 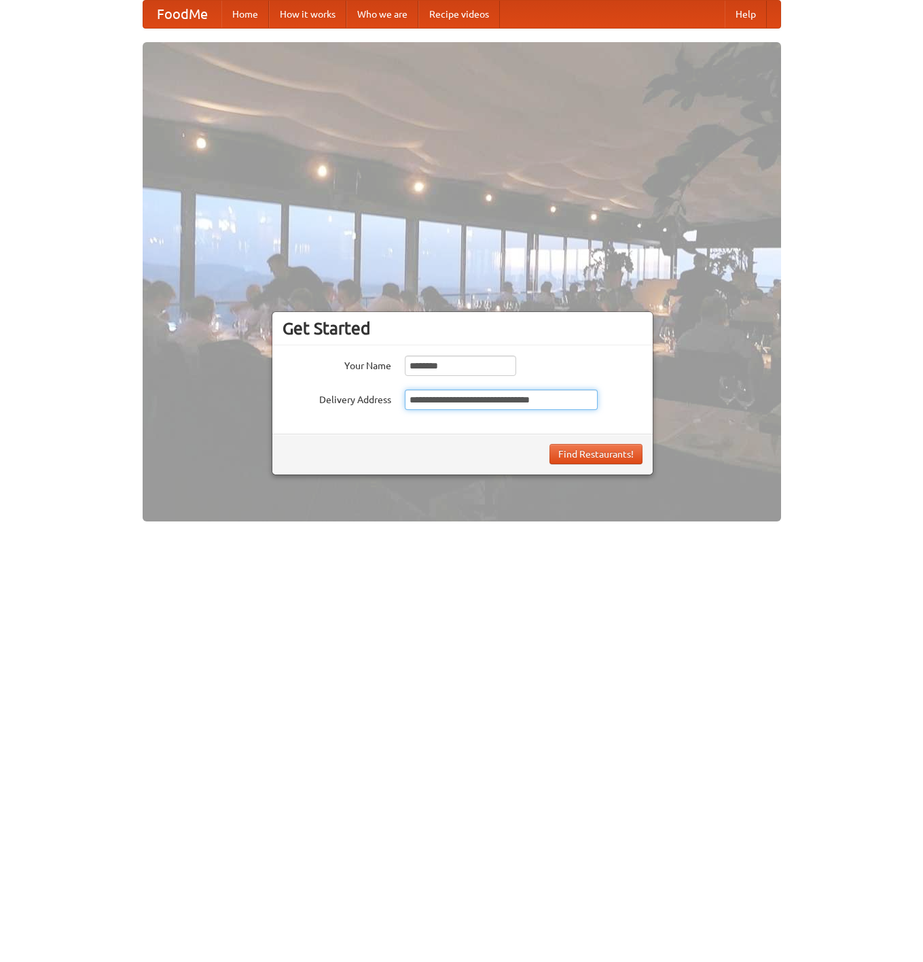 I want to click on button: Find Restaurants!, so click(x=596, y=454).